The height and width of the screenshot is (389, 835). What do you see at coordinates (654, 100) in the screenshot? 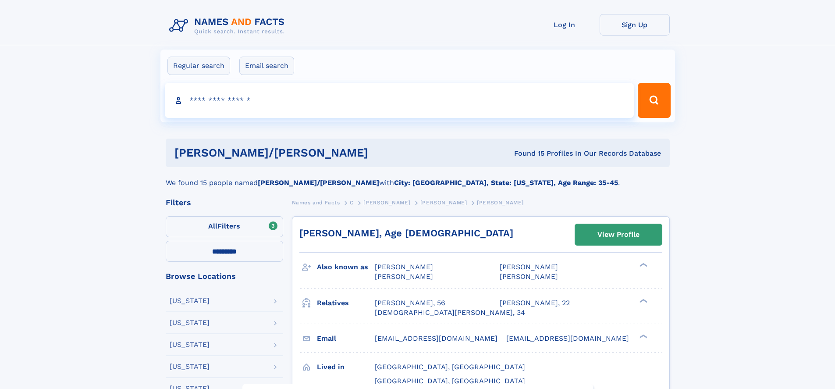
I see `button: Search Button` at bounding box center [654, 100].